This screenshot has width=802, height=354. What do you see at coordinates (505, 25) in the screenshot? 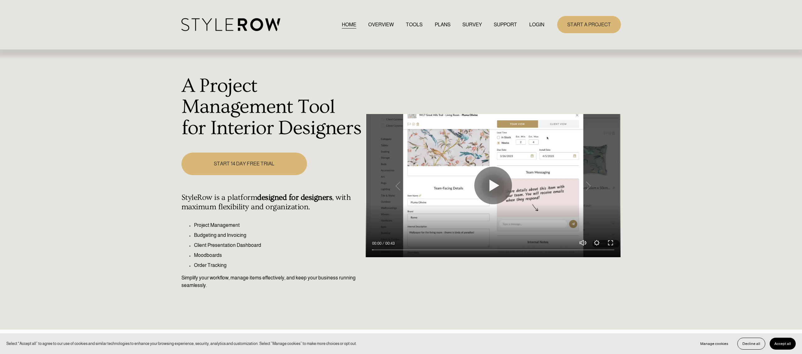
I see `span: SUPPORT` at bounding box center [505, 25].